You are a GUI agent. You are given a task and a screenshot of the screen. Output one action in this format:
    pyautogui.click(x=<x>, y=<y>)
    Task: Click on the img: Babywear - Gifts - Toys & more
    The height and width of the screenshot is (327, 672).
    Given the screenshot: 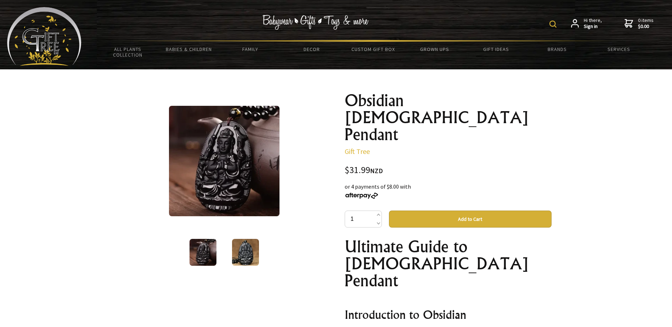 What is the action you would take?
    pyautogui.click(x=316, y=22)
    